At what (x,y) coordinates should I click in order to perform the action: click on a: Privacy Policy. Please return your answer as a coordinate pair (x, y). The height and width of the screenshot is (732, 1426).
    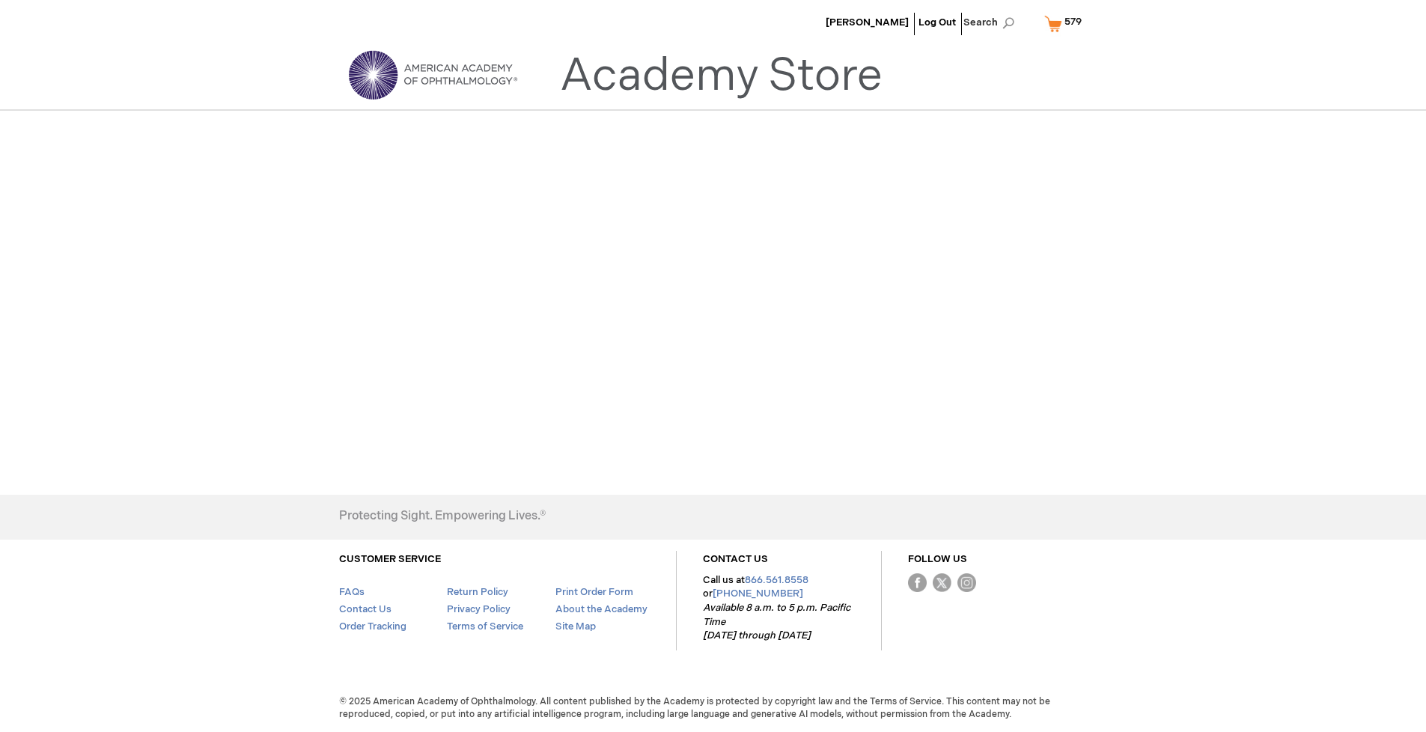
    Looking at the image, I should click on (478, 609).